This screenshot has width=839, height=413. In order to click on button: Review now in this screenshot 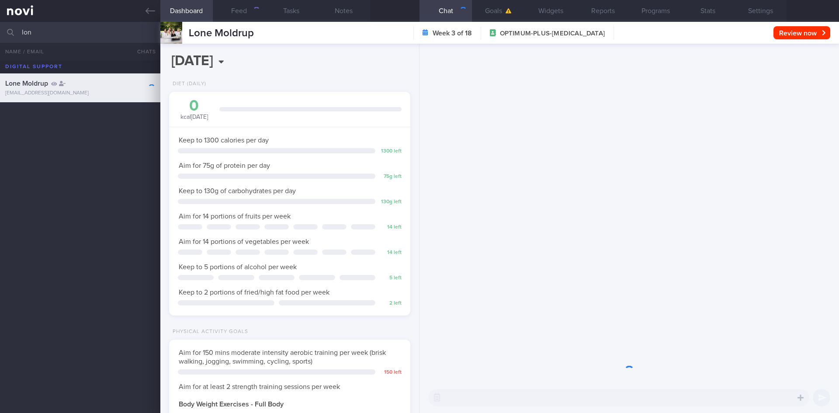, I will do `click(801, 33)`.